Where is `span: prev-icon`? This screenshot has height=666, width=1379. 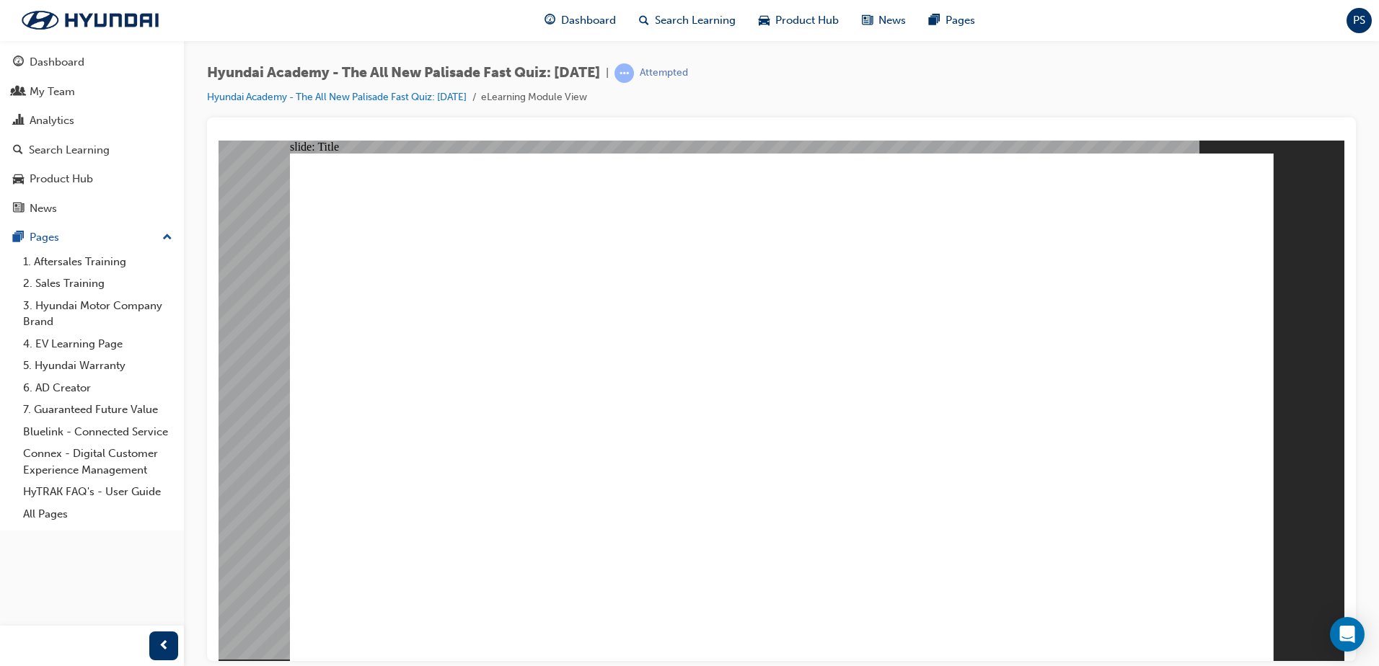
span: prev-icon is located at coordinates (164, 646).